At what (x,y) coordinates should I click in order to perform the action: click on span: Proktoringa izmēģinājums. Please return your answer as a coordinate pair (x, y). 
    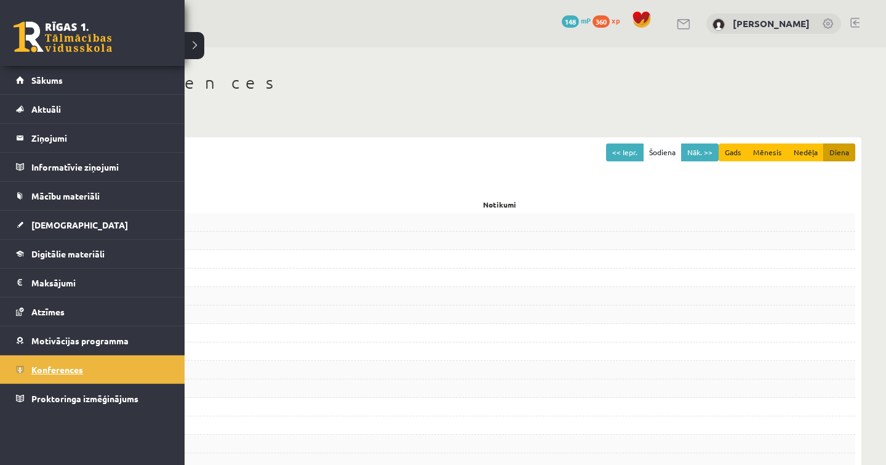
    Looking at the image, I should click on (85, 398).